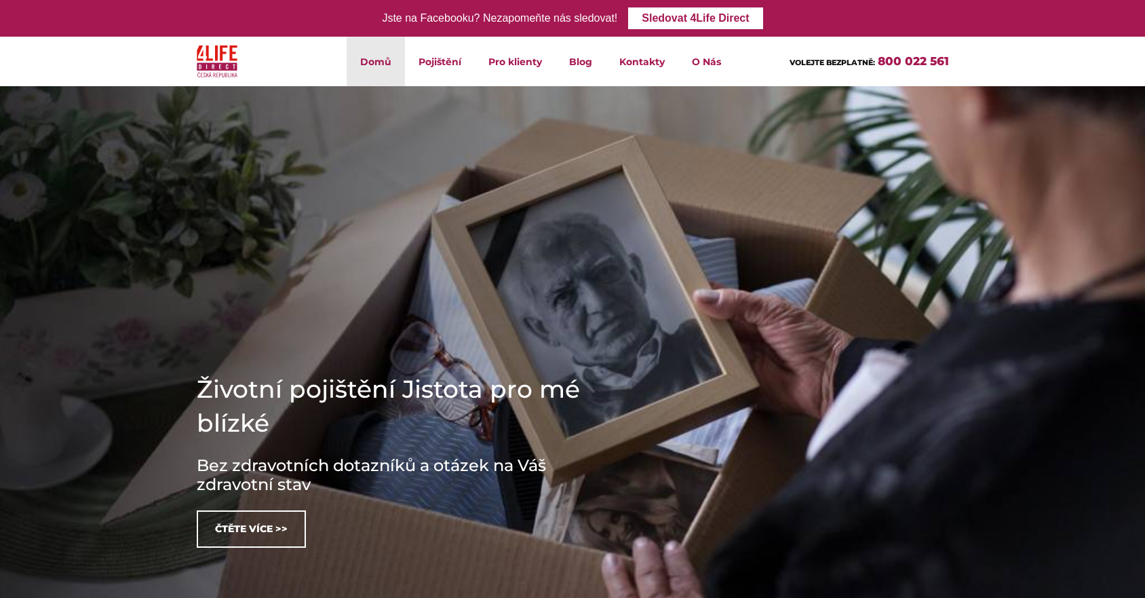  I want to click on h3: Bez zdravotních dotazníků a otázek na Váš zdravotní stav, so click(400, 475).